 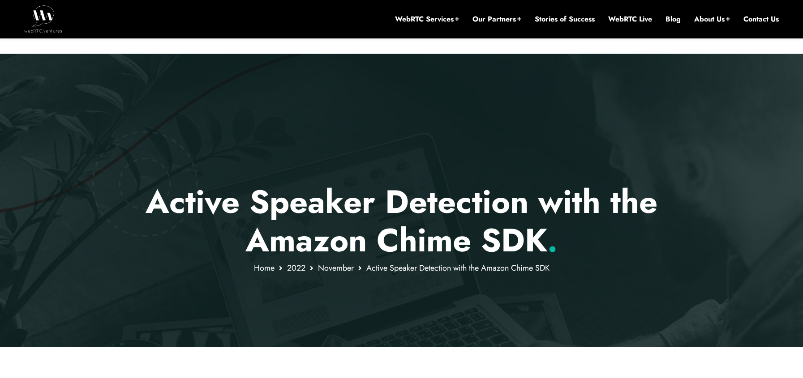 What do you see at coordinates (296, 268) in the screenshot?
I see `a: 2022` at bounding box center [296, 268].